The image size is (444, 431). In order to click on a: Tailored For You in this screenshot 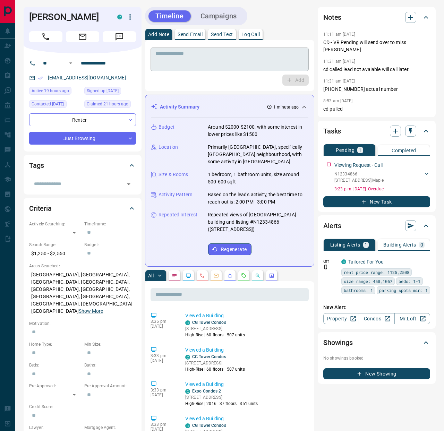, I will do `click(366, 262)`.